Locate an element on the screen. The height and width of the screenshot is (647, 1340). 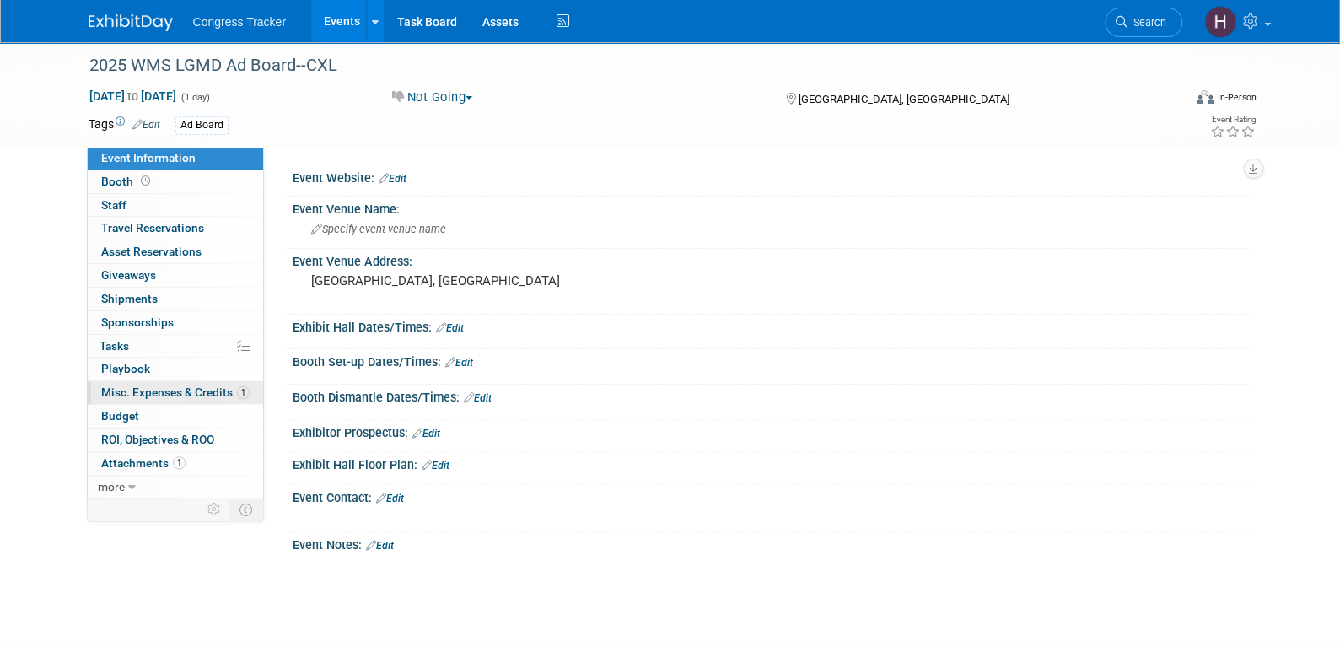
a: Event Information is located at coordinates (175, 158).